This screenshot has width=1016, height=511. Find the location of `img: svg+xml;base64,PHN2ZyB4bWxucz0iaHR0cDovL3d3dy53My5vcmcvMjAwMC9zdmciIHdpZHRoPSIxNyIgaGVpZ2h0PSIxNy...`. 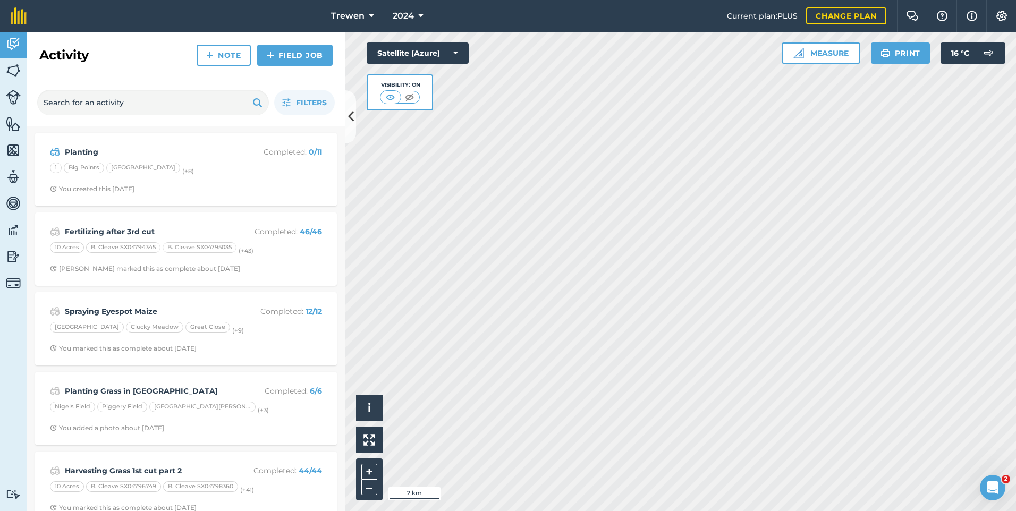

img: svg+xml;base64,PHN2ZyB4bWxucz0iaHR0cDovL3d3dy53My5vcmcvMjAwMC9zdmciIHdpZHRoPSIxNyIgaGVpZ2h0PSIxNy... is located at coordinates (972, 16).